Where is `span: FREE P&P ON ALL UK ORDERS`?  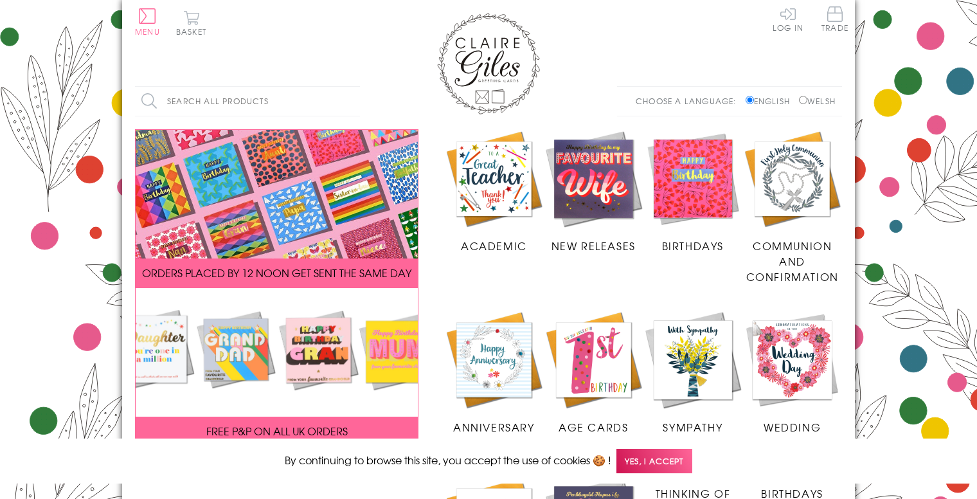 span: FREE P&P ON ALL UK ORDERS is located at coordinates (277, 431).